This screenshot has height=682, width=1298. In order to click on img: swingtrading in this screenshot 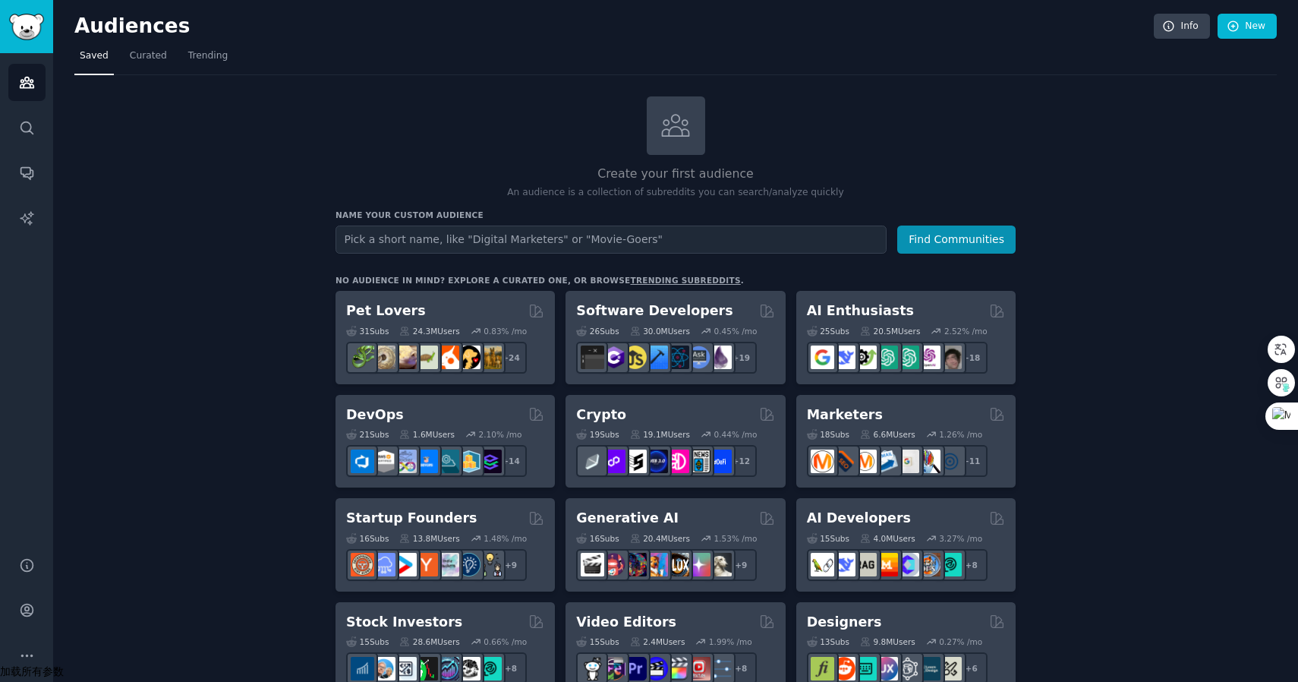, I will do `click(468, 668)`.